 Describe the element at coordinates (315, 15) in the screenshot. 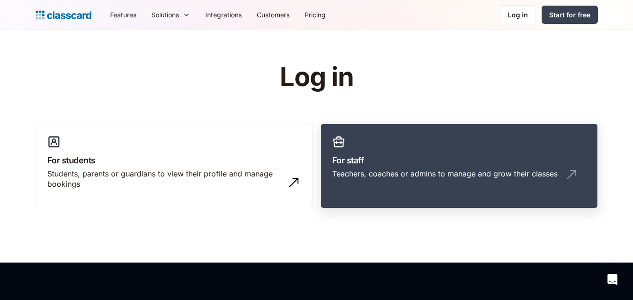

I see `a: Pricing` at that location.